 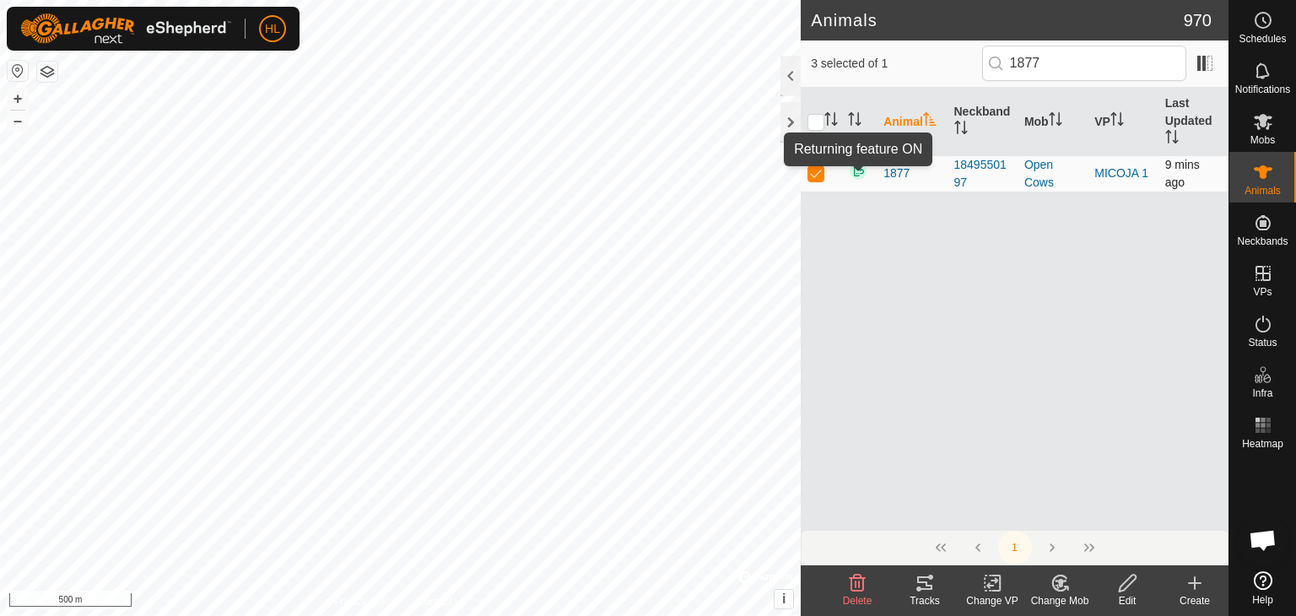 What do you see at coordinates (1060, 601) in the screenshot?
I see `div: Change Mob` at bounding box center [1060, 601].